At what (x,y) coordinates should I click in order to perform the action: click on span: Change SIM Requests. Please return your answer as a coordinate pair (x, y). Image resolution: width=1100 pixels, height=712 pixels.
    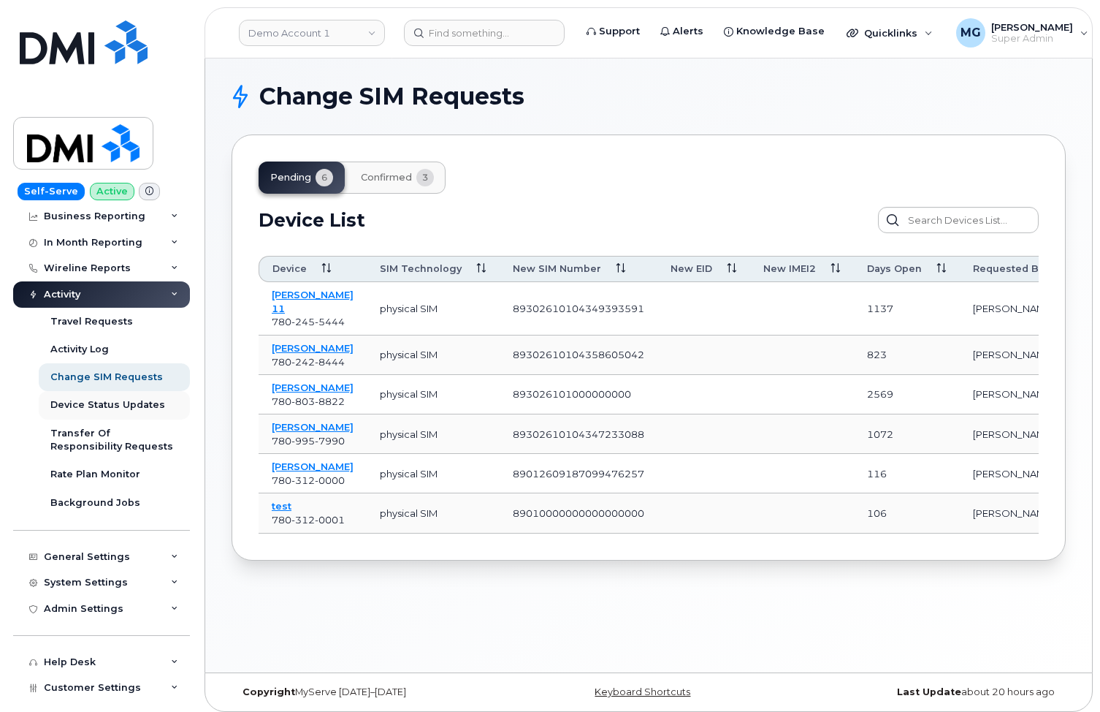
    Looking at the image, I should click on (392, 96).